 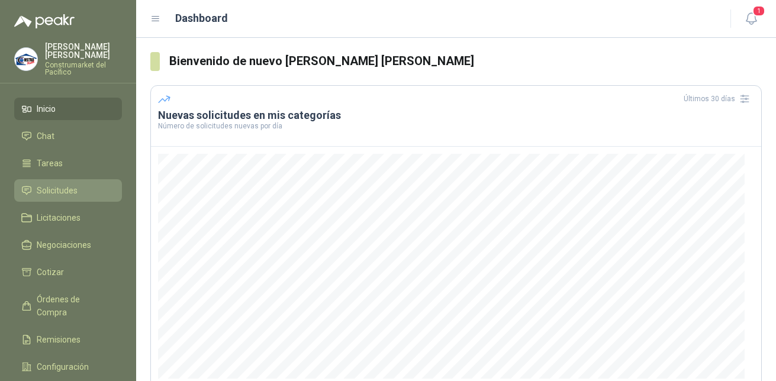 What do you see at coordinates (456, 126) in the screenshot?
I see `p: Número de solicitudes nuevas por día` at bounding box center [456, 126].